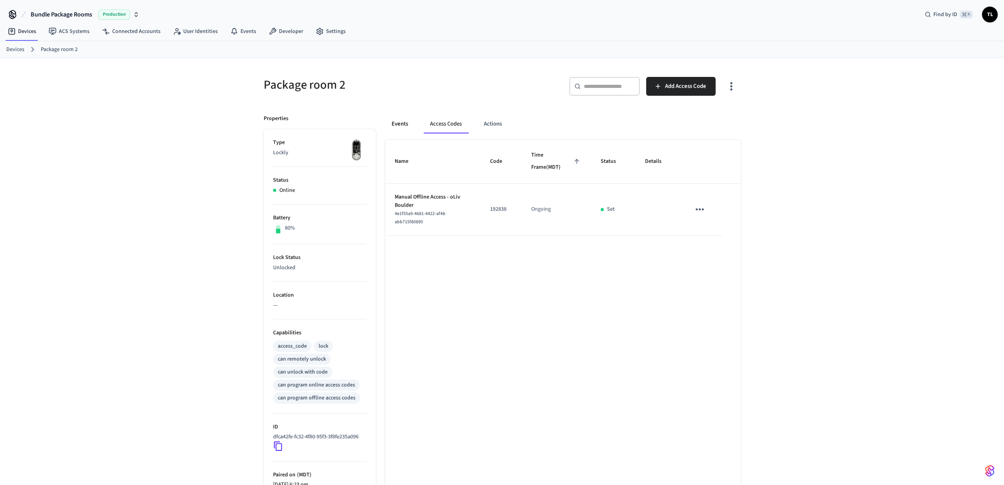  What do you see at coordinates (276, 118) in the screenshot?
I see `p: Properties` at bounding box center [276, 118].